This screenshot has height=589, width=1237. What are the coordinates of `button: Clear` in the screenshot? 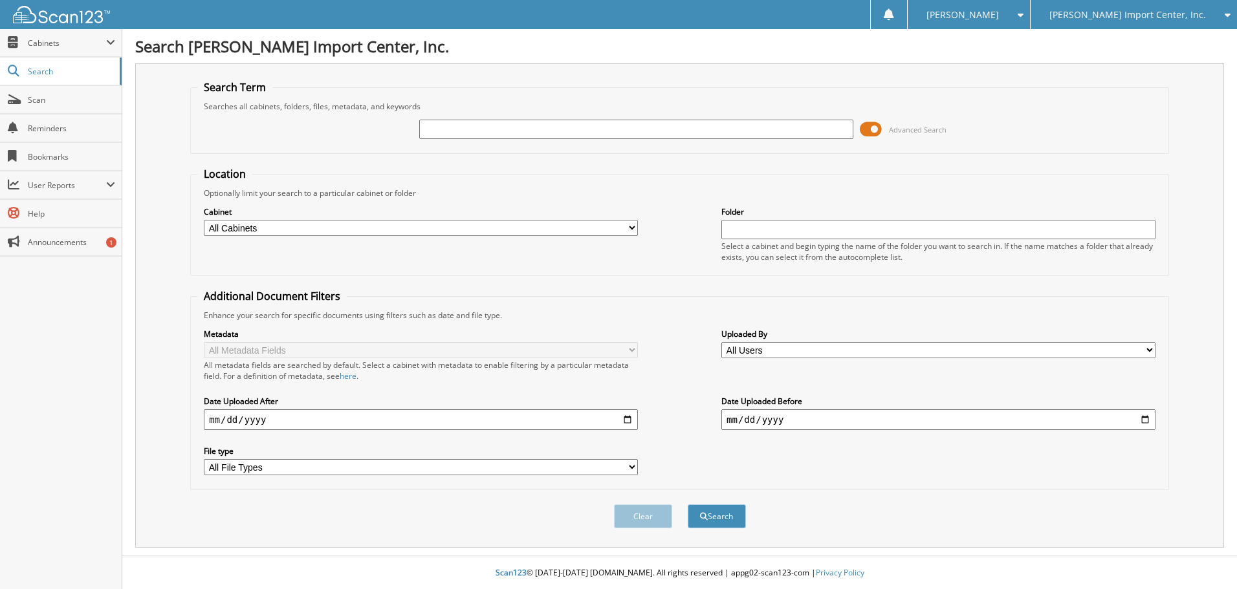 It's located at (643, 516).